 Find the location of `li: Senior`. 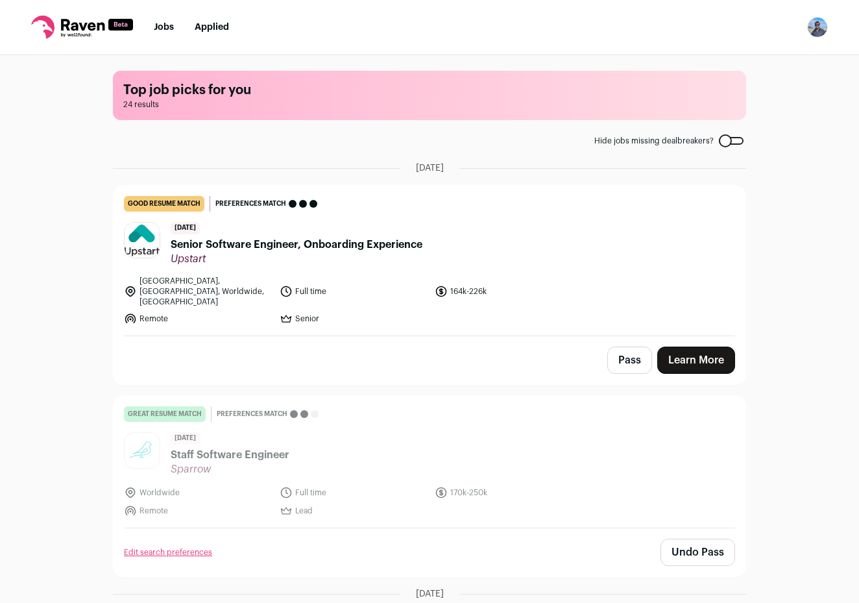

li: Senior is located at coordinates (353, 318).